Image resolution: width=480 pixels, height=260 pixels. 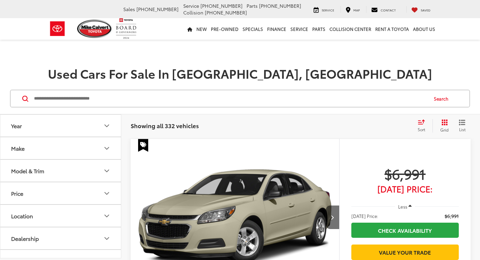 I want to click on span: Map, so click(x=356, y=10).